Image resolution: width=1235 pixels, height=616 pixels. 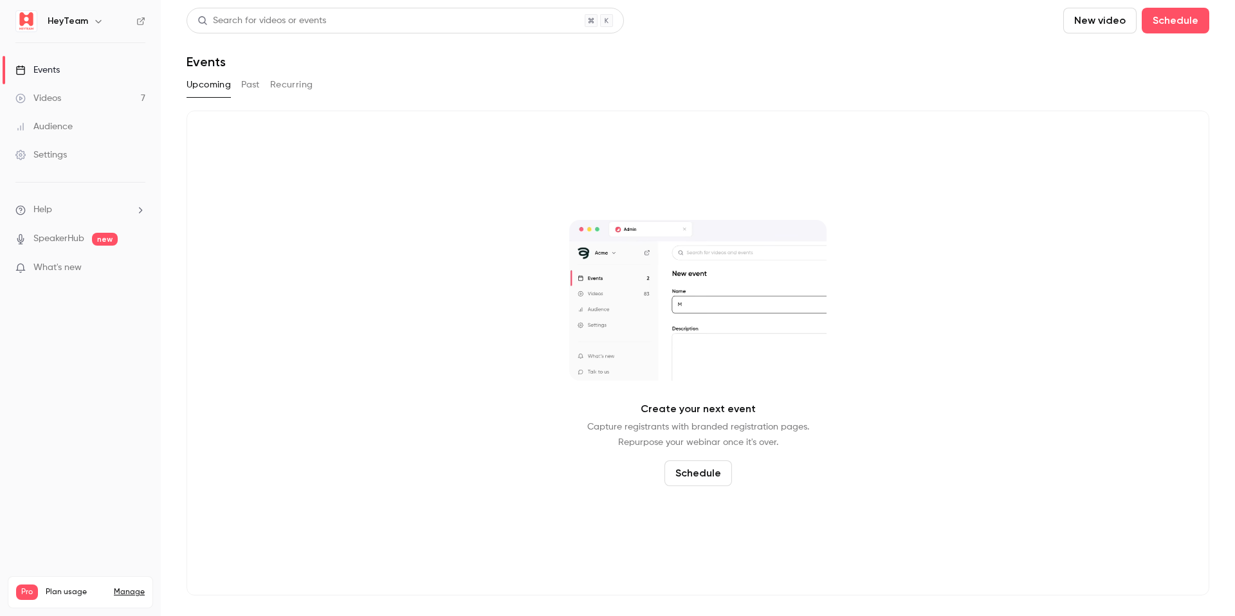 I want to click on a: Manage, so click(x=129, y=593).